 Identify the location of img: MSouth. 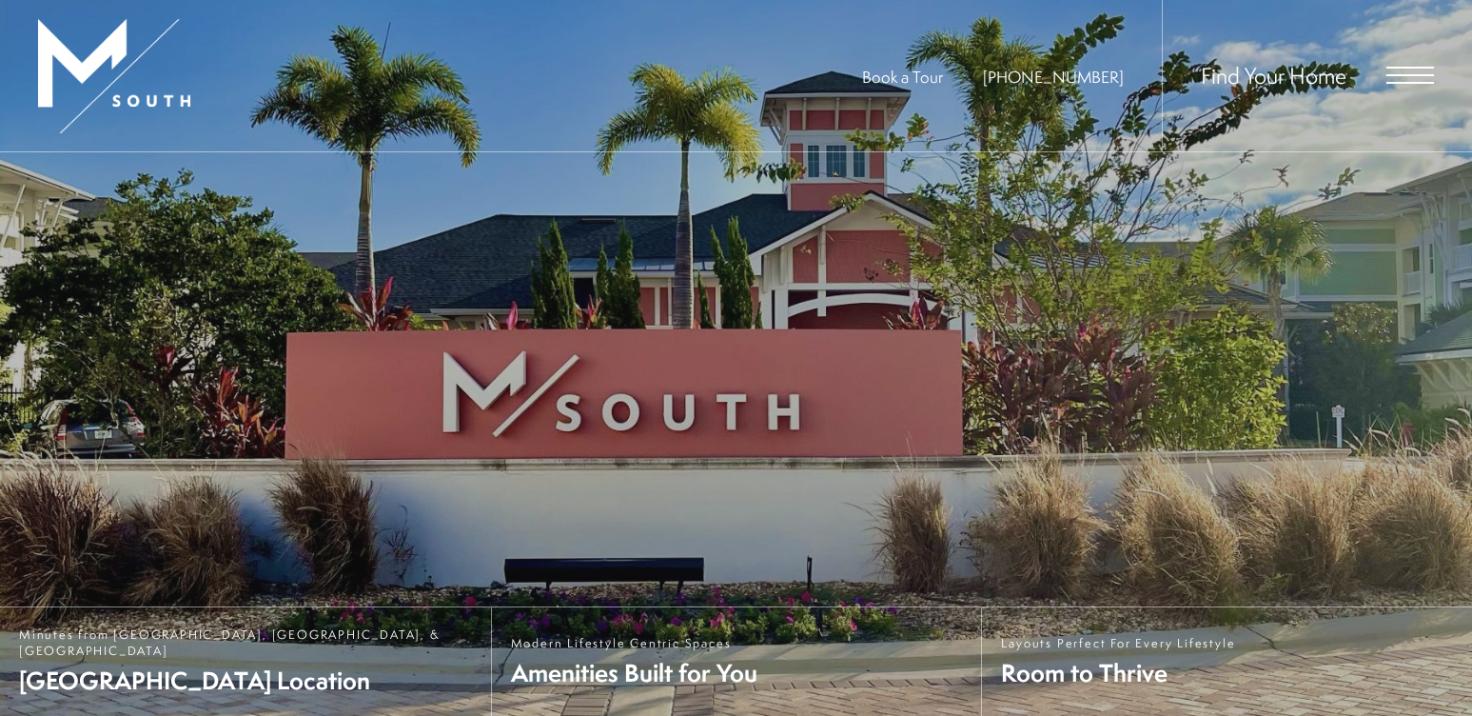
(114, 76).